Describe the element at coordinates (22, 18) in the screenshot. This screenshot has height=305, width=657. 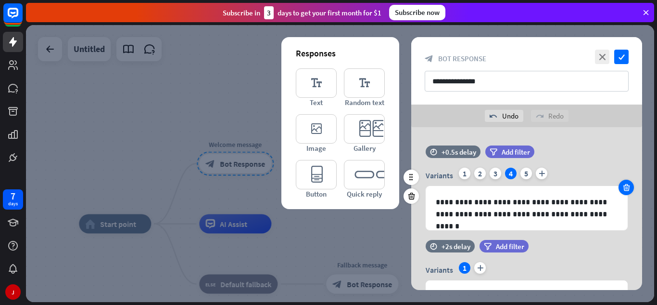
I see `button: Open LiveChat chat widget` at that location.